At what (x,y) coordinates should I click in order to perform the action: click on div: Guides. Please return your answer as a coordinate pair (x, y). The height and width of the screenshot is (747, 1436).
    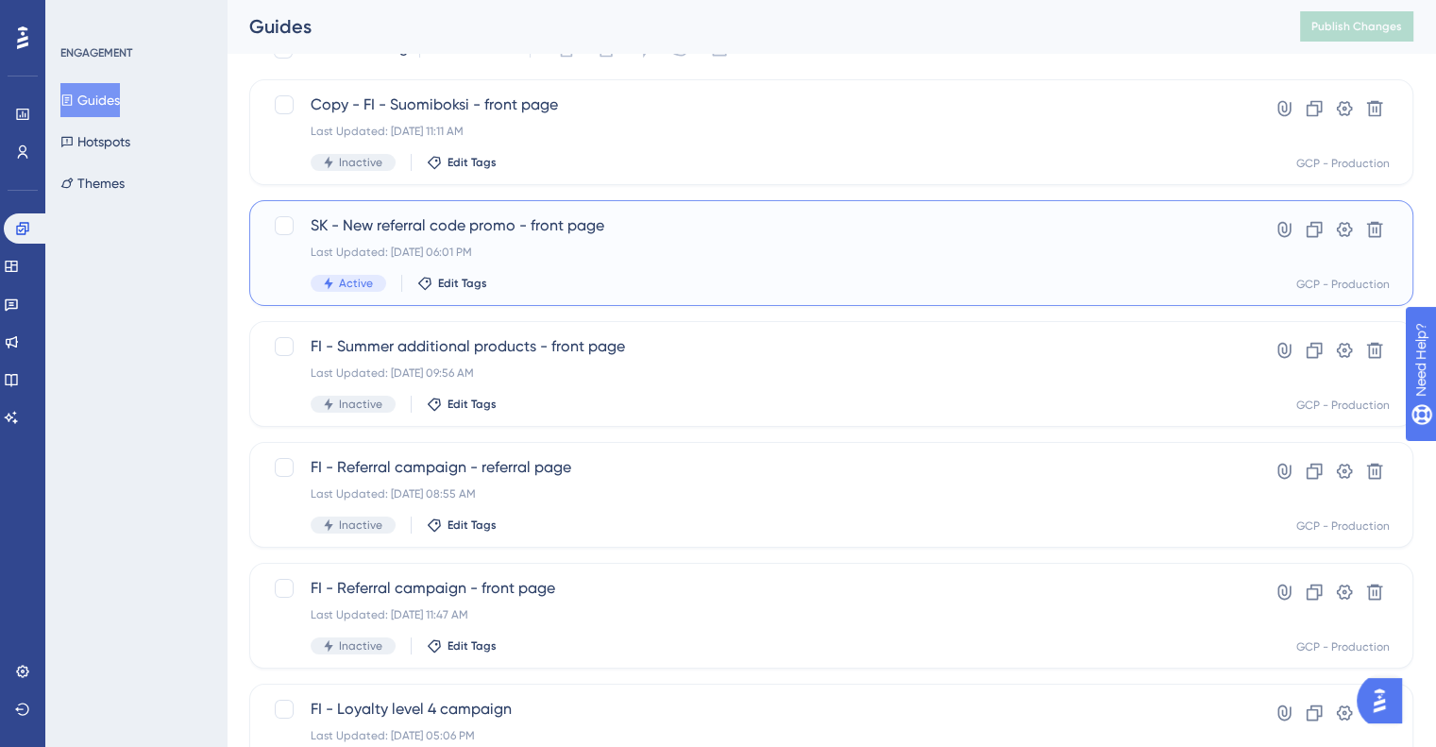
    Looking at the image, I should click on (751, 26).